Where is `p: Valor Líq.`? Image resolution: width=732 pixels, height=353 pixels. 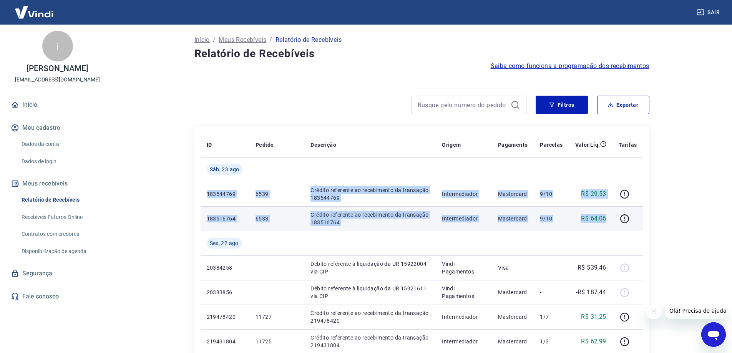 p: Valor Líq. is located at coordinates (588, 145).